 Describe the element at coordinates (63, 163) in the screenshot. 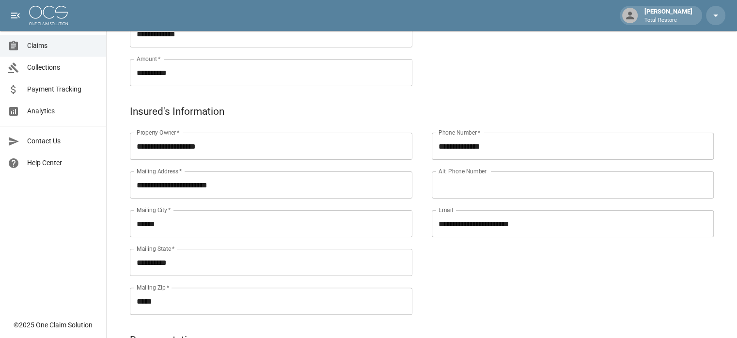

I see `span: Help Center` at that location.